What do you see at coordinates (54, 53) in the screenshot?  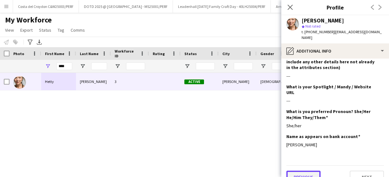 I see `span: First Name` at bounding box center [54, 53].